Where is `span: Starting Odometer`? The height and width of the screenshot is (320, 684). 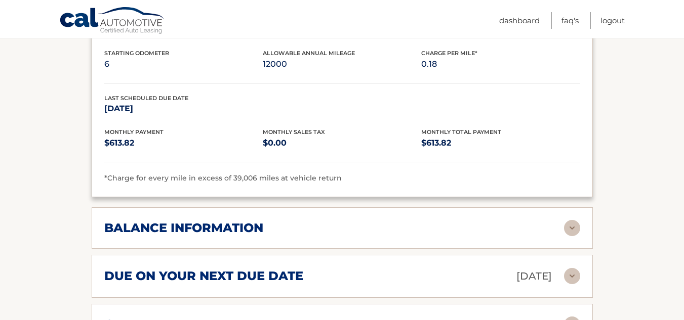
span: Starting Odometer is located at coordinates (137, 53).